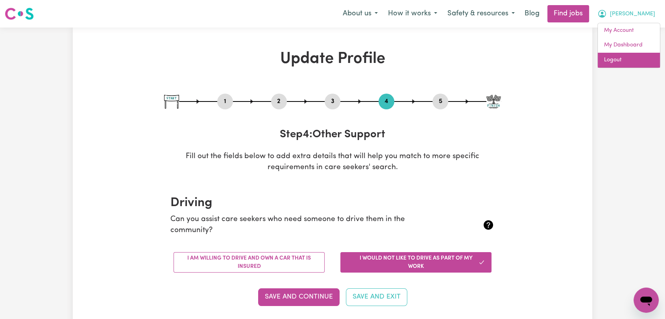  What do you see at coordinates (387, 102) in the screenshot?
I see `button: Go to step 4` at bounding box center [387, 102].